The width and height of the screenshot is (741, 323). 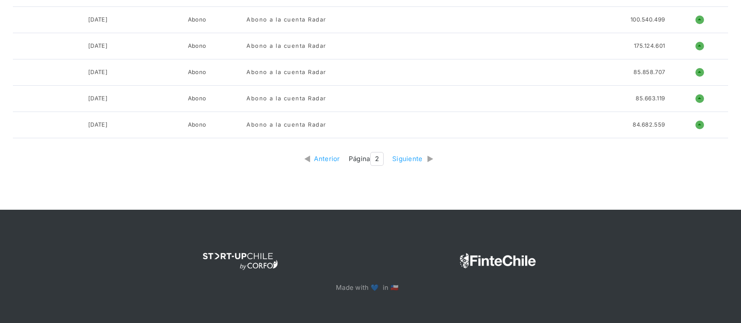 What do you see at coordinates (329, 159) in the screenshot?
I see `div: Anterior` at bounding box center [329, 159].